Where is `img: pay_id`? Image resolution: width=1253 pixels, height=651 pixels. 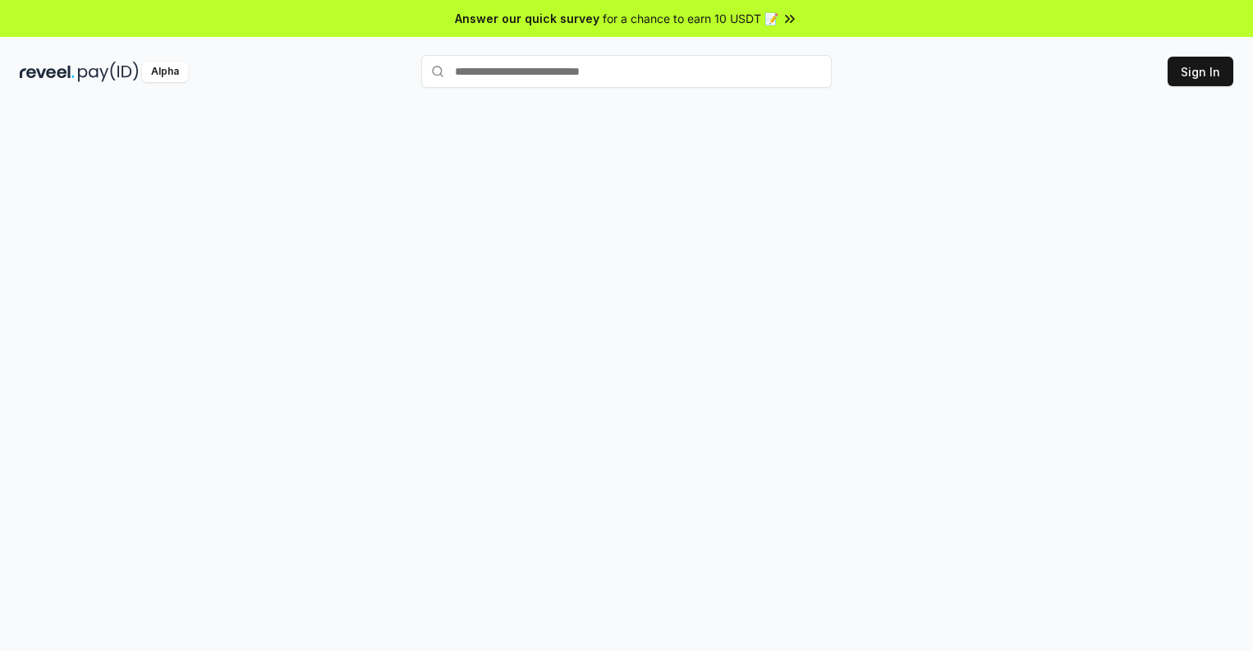
img: pay_id is located at coordinates (108, 71).